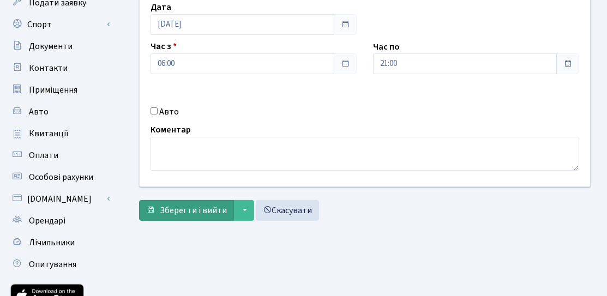 The image size is (607, 296). Describe the element at coordinates (161, 8) in the screenshot. I see `label: Дата` at that location.